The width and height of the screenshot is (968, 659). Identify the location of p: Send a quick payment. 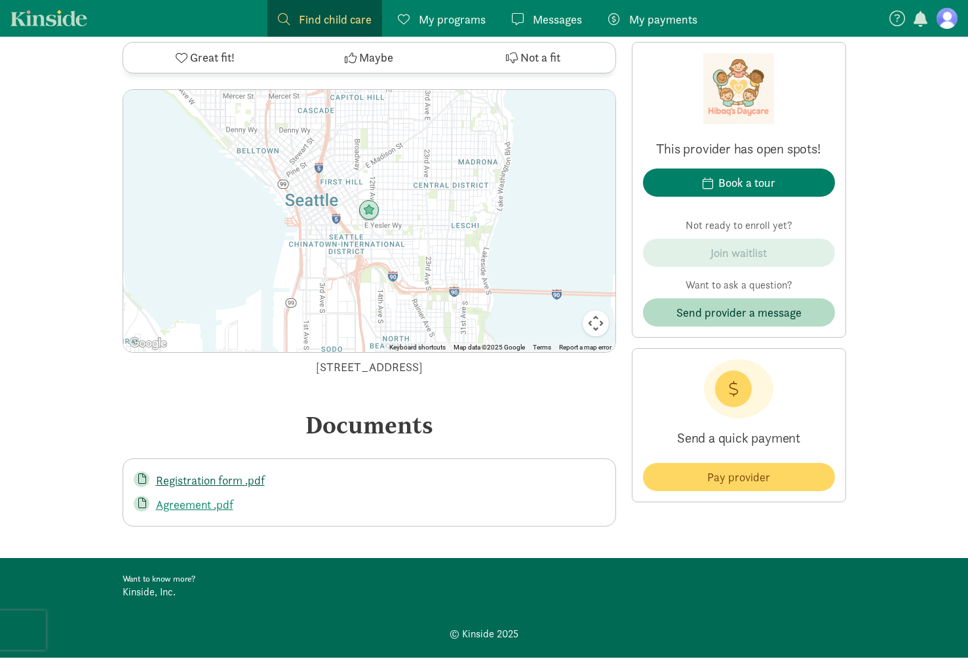
(739, 438).